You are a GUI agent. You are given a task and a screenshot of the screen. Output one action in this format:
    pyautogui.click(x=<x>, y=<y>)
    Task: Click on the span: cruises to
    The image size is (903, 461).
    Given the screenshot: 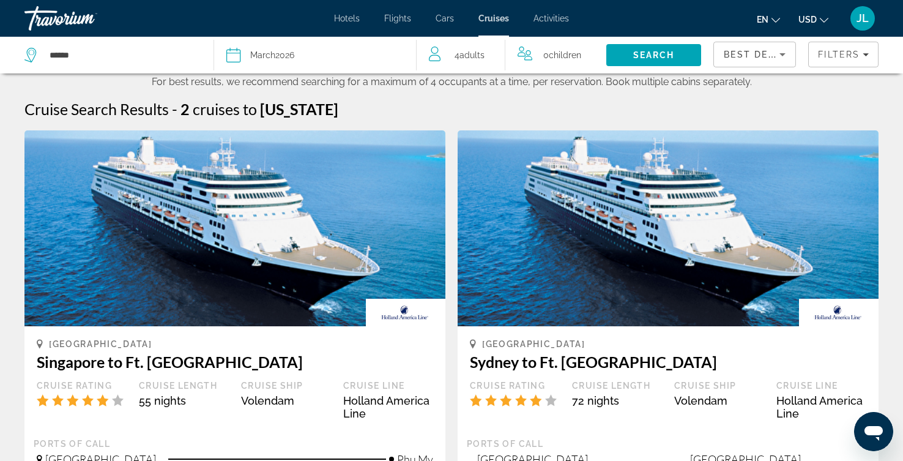 What is the action you would take?
    pyautogui.click(x=225, y=109)
    